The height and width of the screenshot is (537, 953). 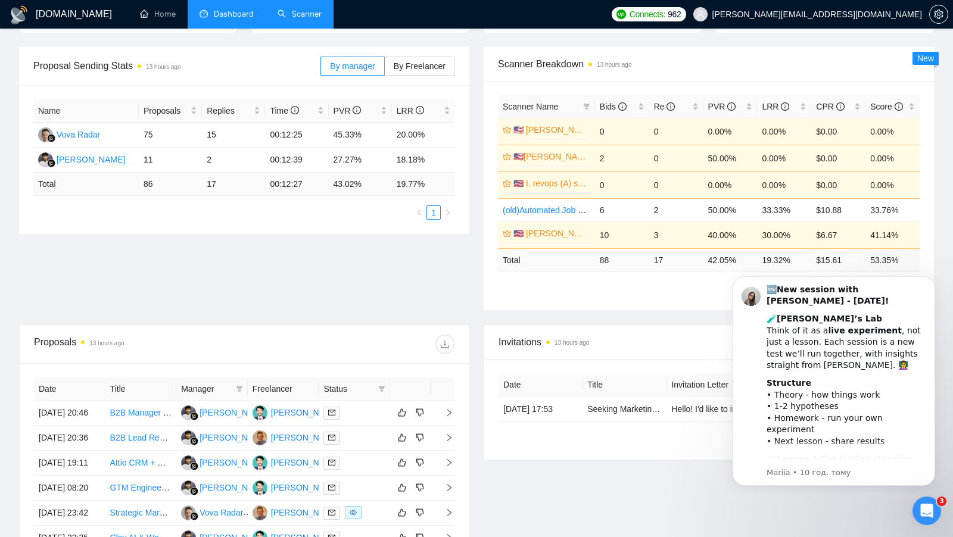 What do you see at coordinates (260, 413) in the screenshot?
I see `img: MS` at bounding box center [260, 413].